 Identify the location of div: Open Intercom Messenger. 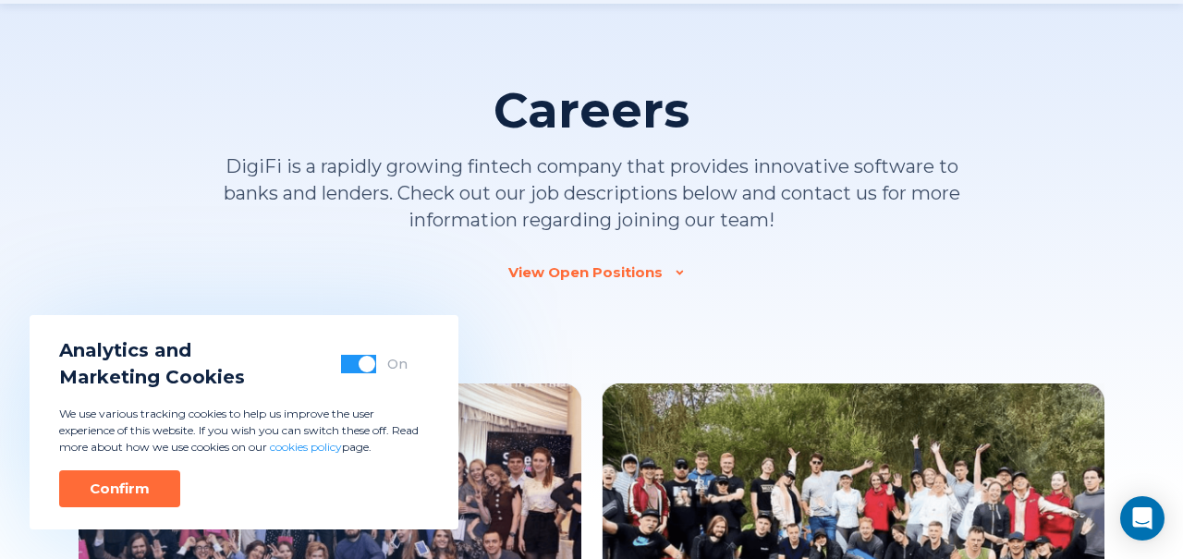
(1142, 518).